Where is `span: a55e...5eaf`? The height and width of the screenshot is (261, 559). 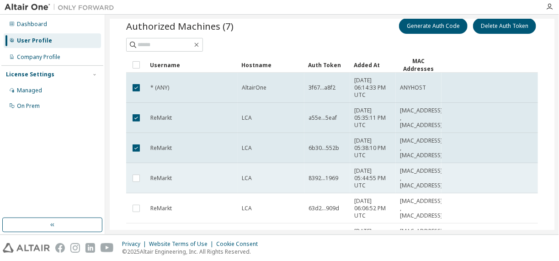
span: a55e...5eaf is located at coordinates (323, 118).